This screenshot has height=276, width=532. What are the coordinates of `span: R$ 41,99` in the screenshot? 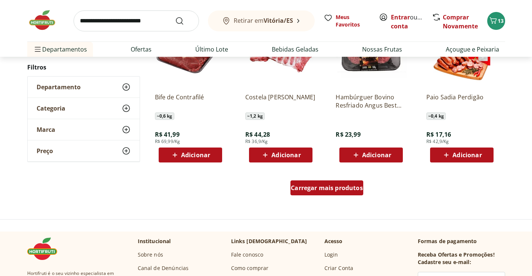 It's located at (167, 134).